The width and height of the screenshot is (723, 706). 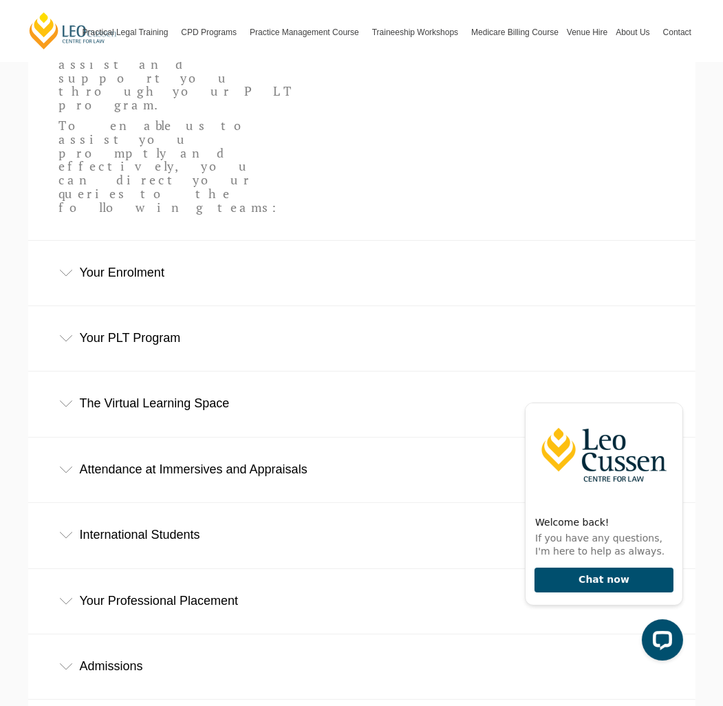 What do you see at coordinates (515, 32) in the screenshot?
I see `a: Medicare Billing Course` at bounding box center [515, 32].